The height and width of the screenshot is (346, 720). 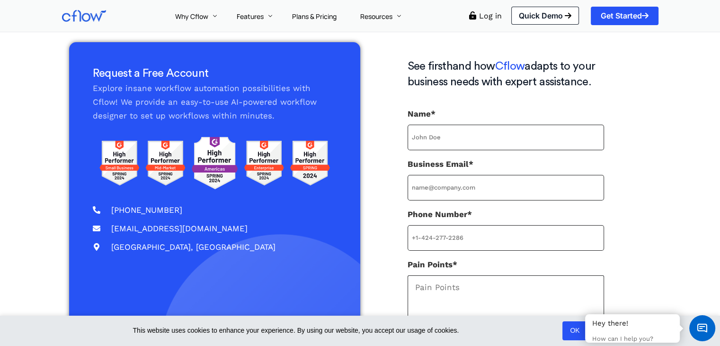 I want to click on span: Request a Free Account, so click(x=151, y=73).